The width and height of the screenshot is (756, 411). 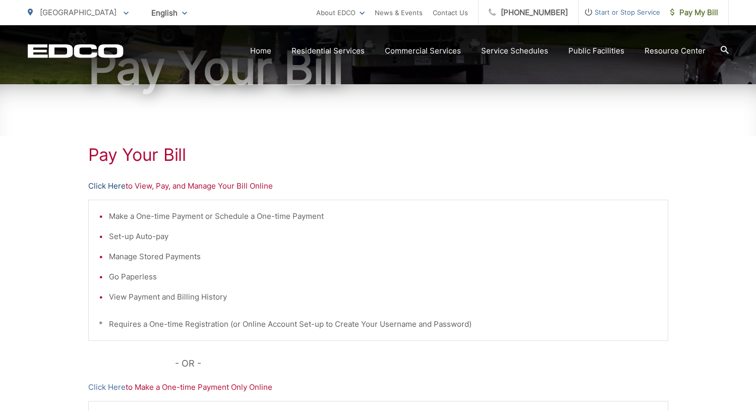 What do you see at coordinates (378, 186) in the screenshot?
I see `p: to View, Pay, and Manage Your Bill Online` at bounding box center [378, 186].